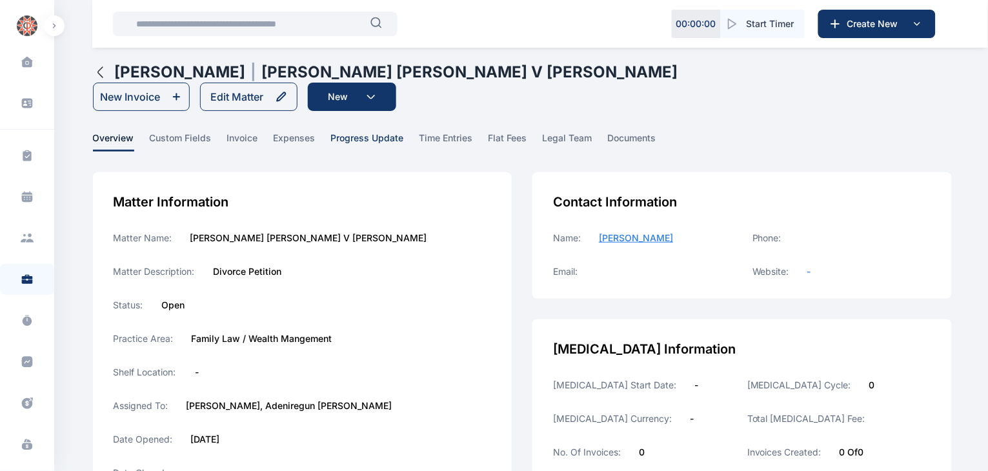 The height and width of the screenshot is (471, 988). What do you see at coordinates (851, 452) in the screenshot?
I see `label: 0 of 0` at bounding box center [851, 452].